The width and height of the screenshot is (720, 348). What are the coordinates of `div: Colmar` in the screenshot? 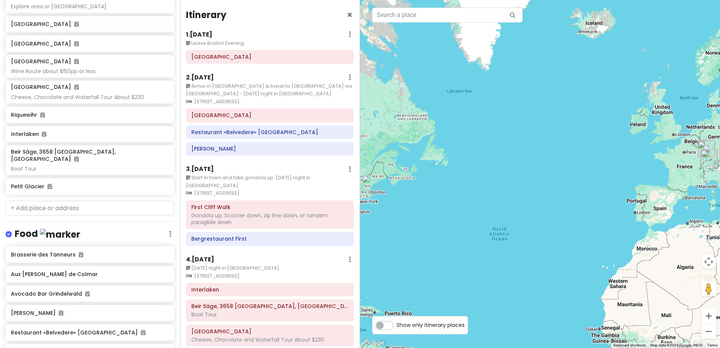 It's located at (706, 149).